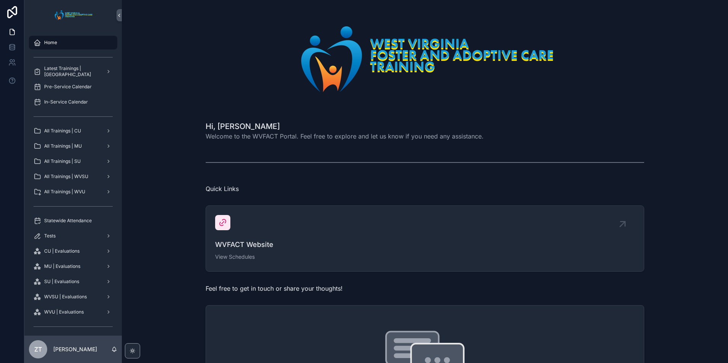 The height and width of the screenshot is (363, 728). I want to click on a: Home, so click(73, 43).